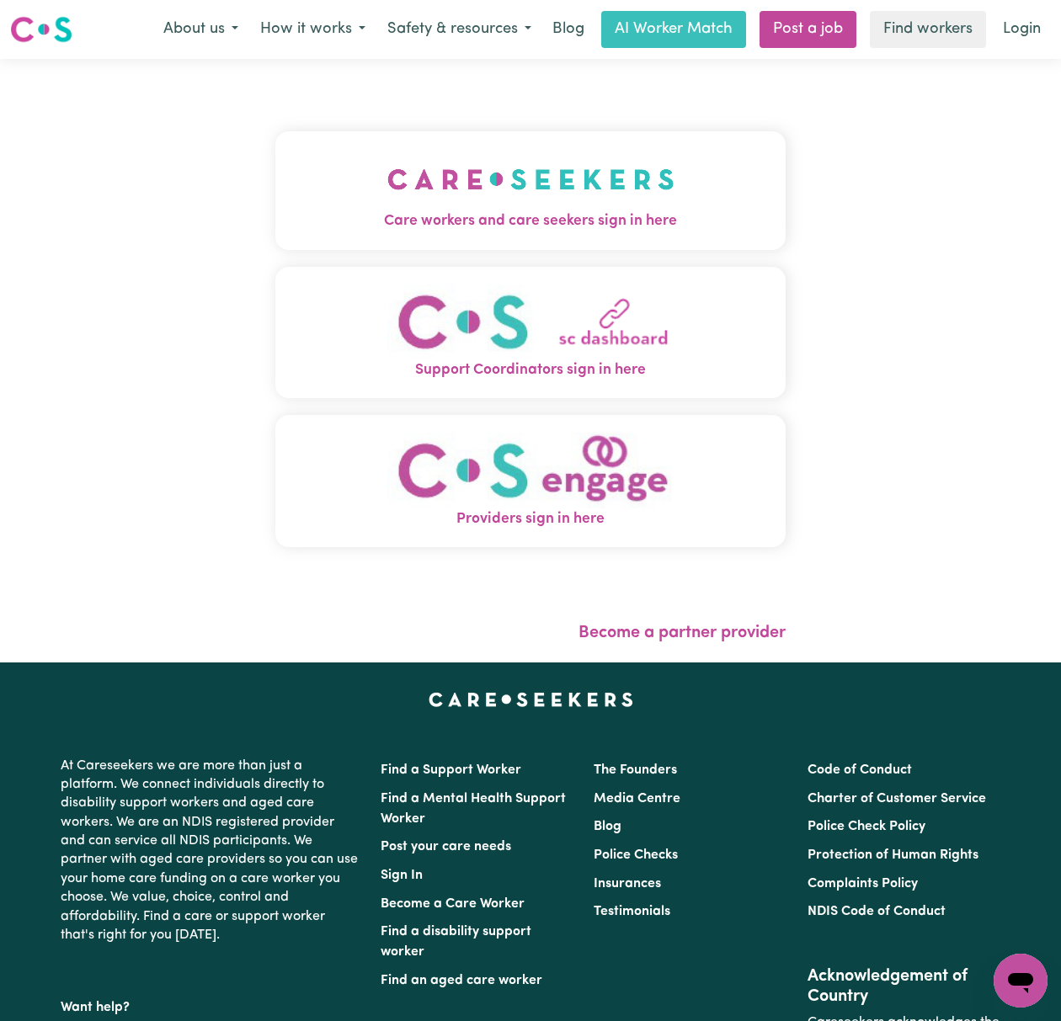 This screenshot has height=1021, width=1061. Describe the element at coordinates (210, 1004) in the screenshot. I see `p: Want help?` at that location.